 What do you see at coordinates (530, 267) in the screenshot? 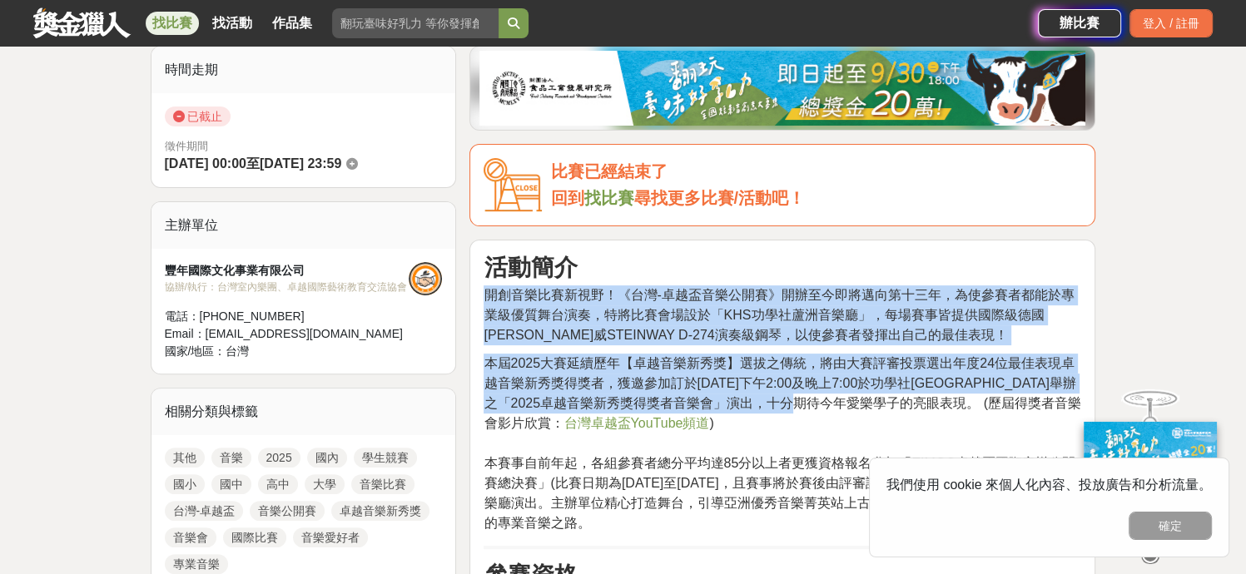
I see `strong: 活動簡介` at bounding box center [530, 267].